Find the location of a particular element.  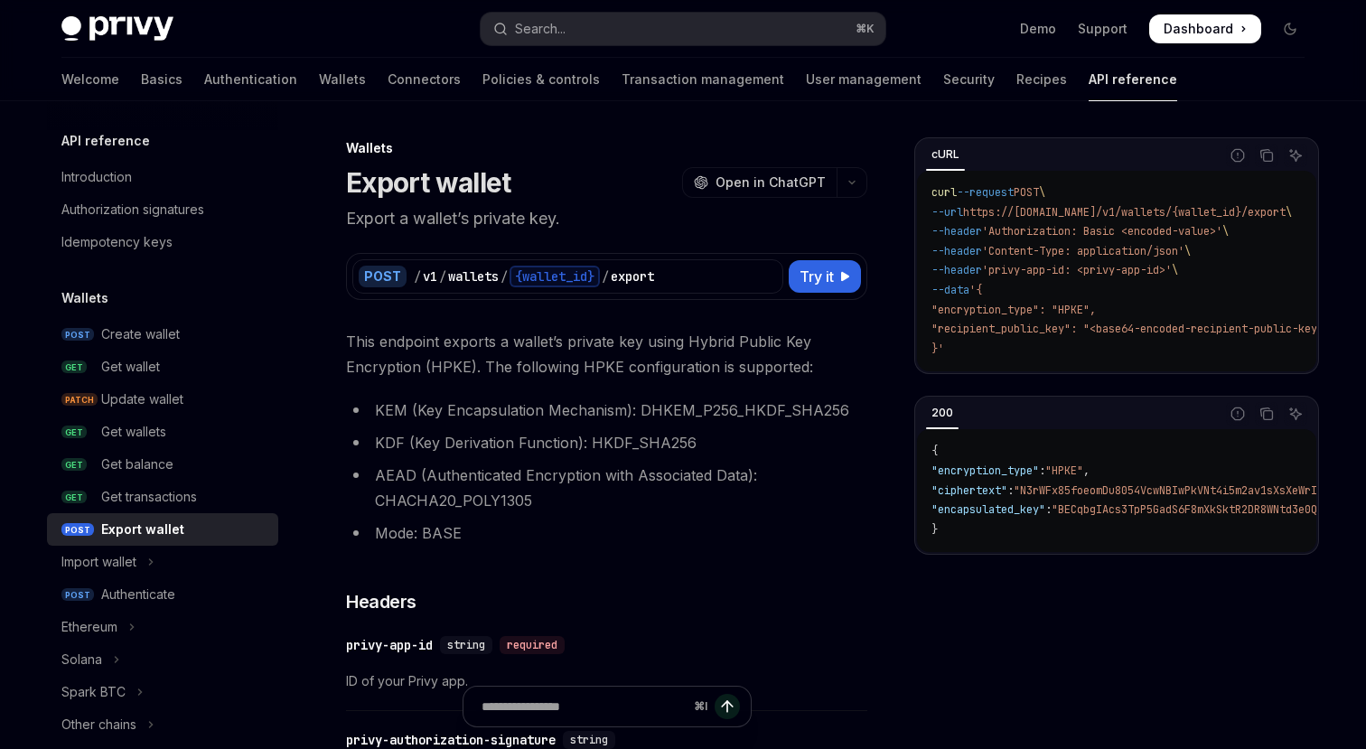

div: Search... is located at coordinates (540, 29).